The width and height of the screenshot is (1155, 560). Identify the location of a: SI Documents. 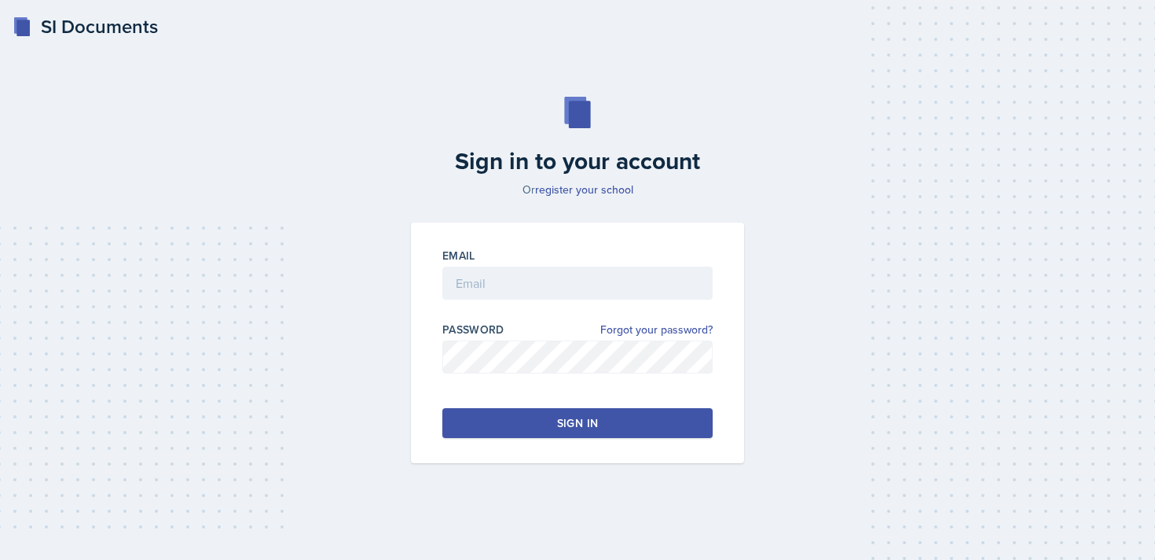
(85, 27).